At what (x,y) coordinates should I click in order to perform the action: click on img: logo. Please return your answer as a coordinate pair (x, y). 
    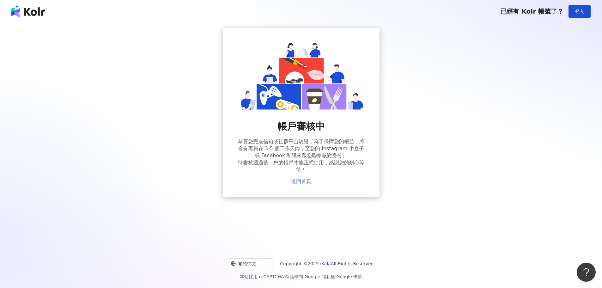
    Looking at the image, I should click on (28, 11).